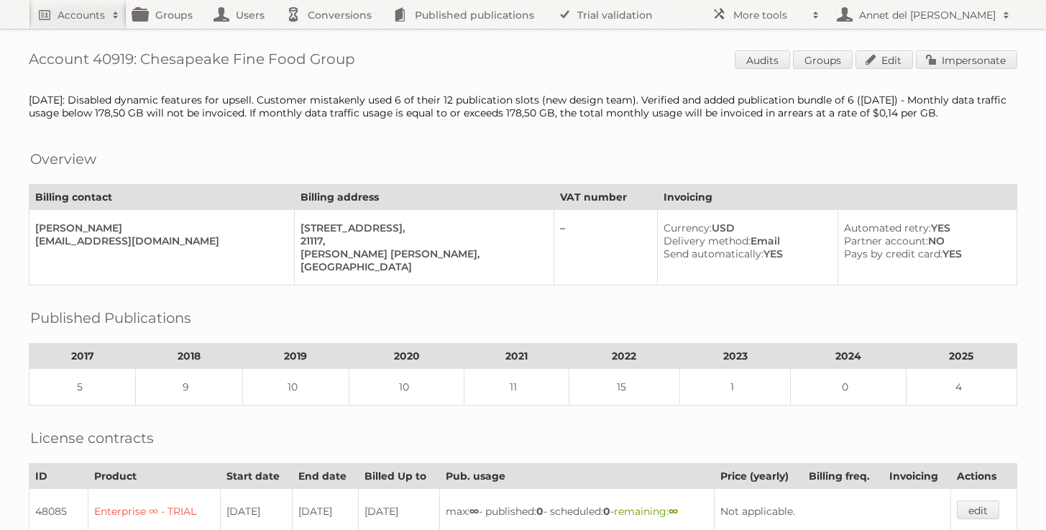 Image resolution: width=1046 pixels, height=530 pixels. What do you see at coordinates (81, 15) in the screenshot?
I see `h2: Accounts` at bounding box center [81, 15].